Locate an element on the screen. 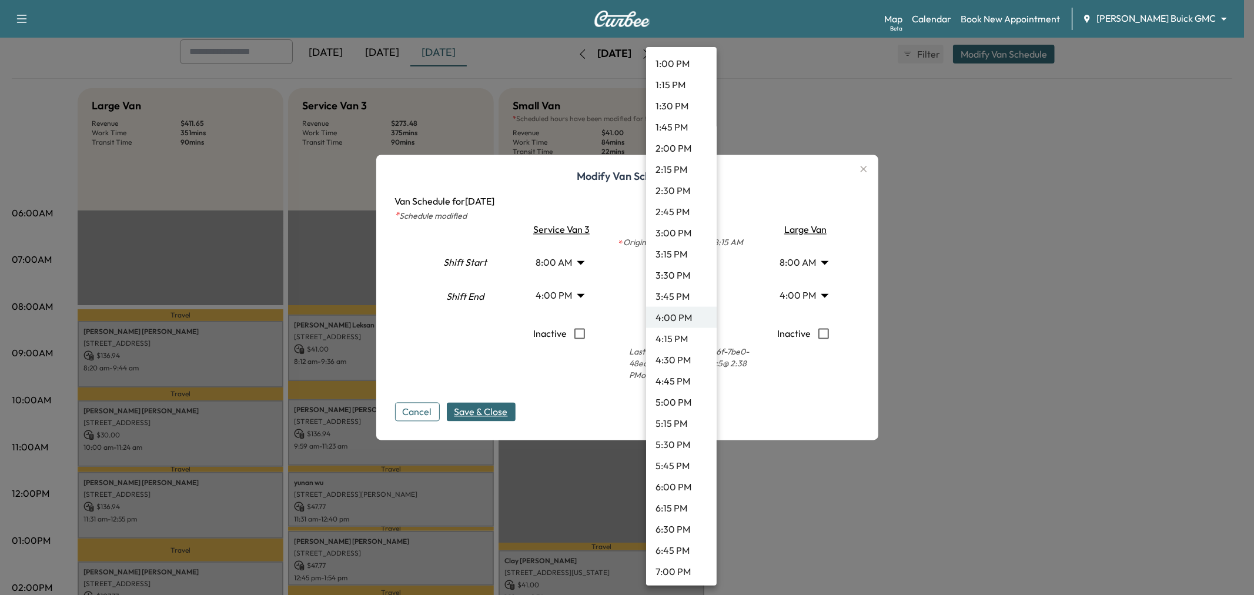 The height and width of the screenshot is (595, 1254). li: 4:30 PM is located at coordinates (681, 360).